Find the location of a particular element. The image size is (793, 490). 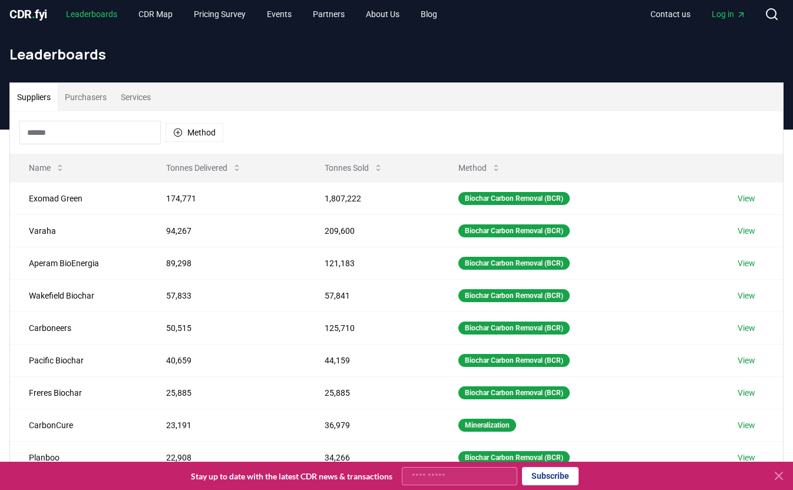

span: Log in is located at coordinates (728, 14).